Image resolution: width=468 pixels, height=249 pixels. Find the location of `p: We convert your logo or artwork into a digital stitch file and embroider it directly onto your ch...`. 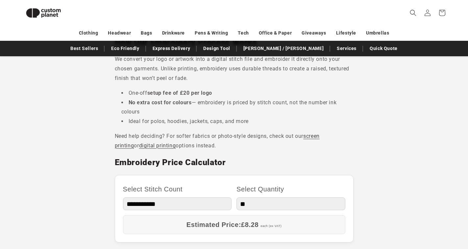

p: We convert your logo or artwork into a digital stitch file and embroider it directly onto your ch... is located at coordinates (234, 69).